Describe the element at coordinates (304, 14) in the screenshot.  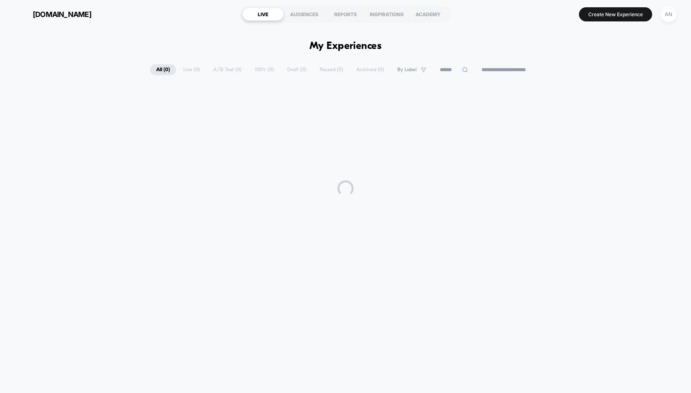
I see `div: AUDIENCES` at that location.